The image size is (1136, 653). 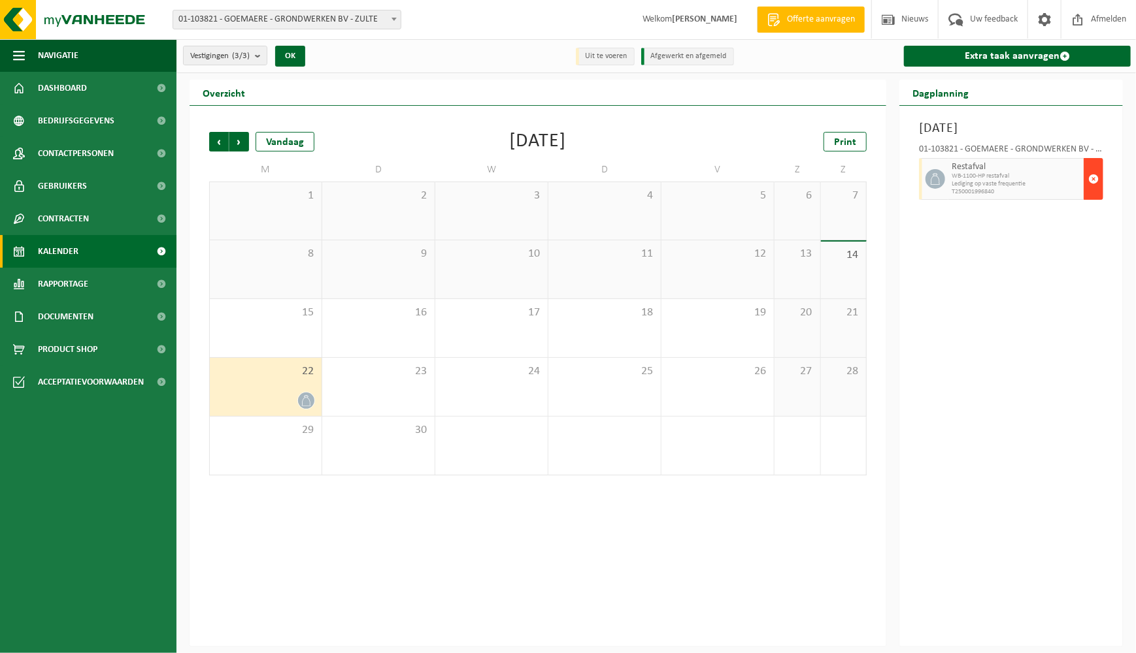 What do you see at coordinates (378, 313) in the screenshot?
I see `span: 16` at bounding box center [378, 313].